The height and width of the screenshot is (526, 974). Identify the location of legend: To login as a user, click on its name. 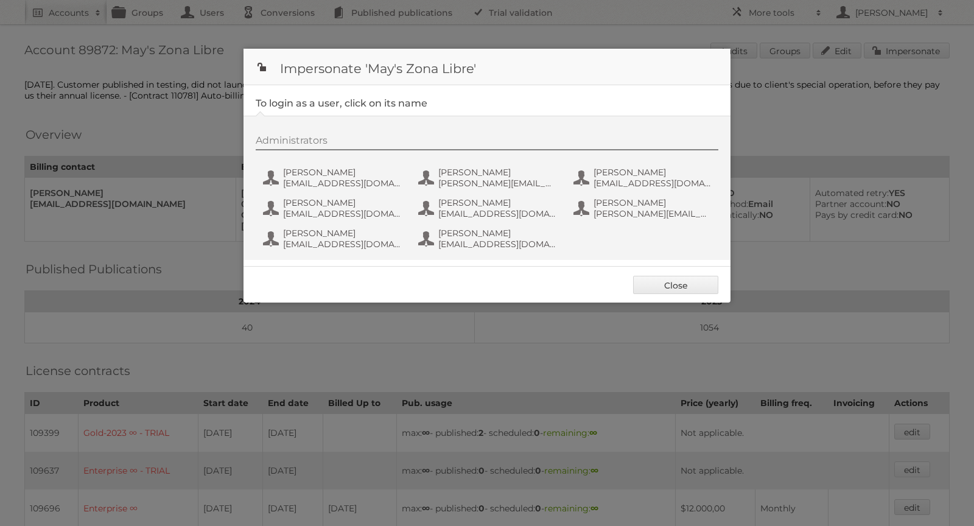
(342, 103).